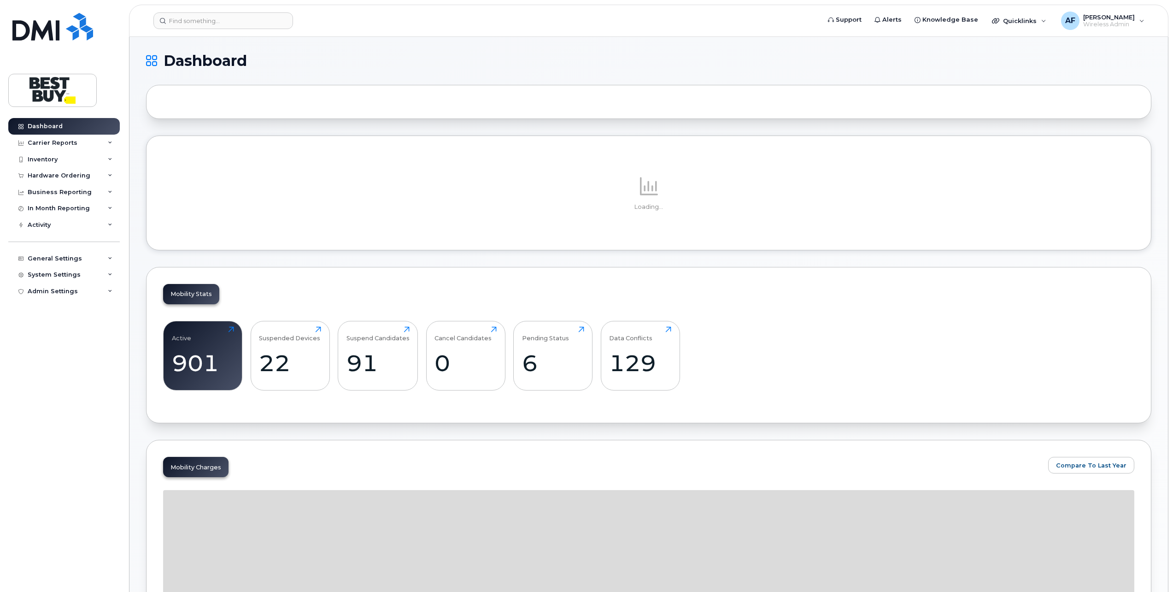 This screenshot has height=592, width=1173. Describe the element at coordinates (640, 356) in the screenshot. I see `a: Data Conflicts129` at that location.